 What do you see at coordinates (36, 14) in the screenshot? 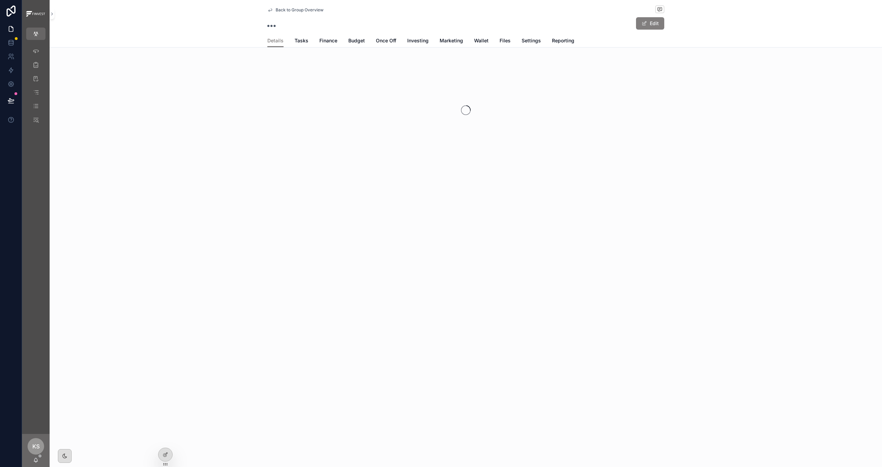
I see `img: App logo` at bounding box center [36, 14].